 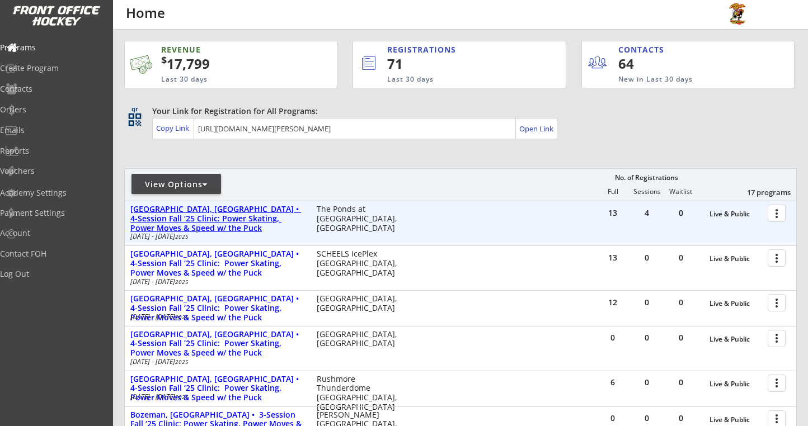 I want to click on div: Sessions, so click(x=647, y=192).